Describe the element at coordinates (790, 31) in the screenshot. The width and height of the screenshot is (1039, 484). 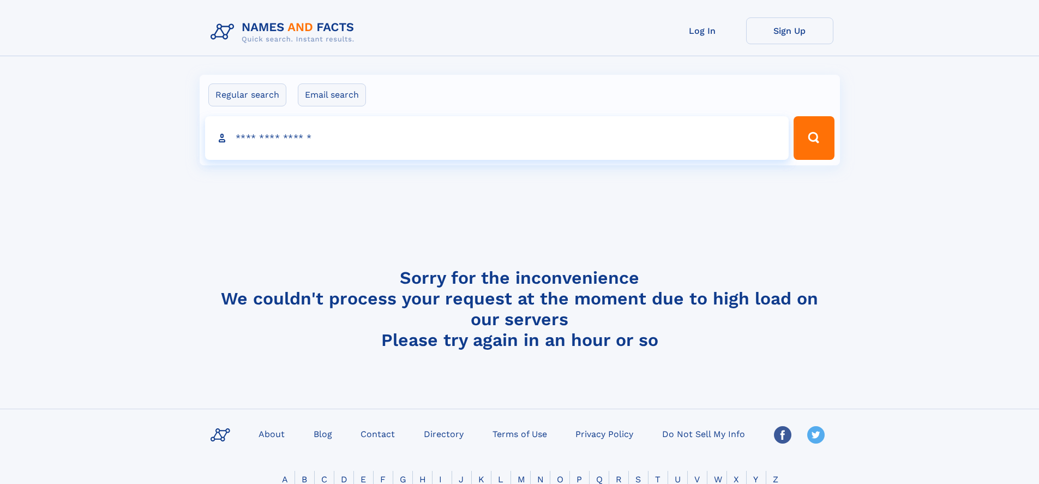
I see `a: Sign Up` at that location.